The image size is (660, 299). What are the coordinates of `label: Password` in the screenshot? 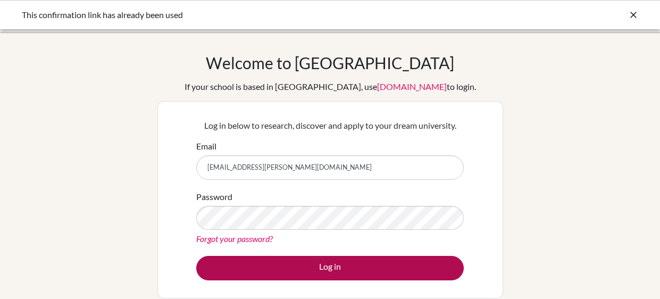 It's located at (214, 197).